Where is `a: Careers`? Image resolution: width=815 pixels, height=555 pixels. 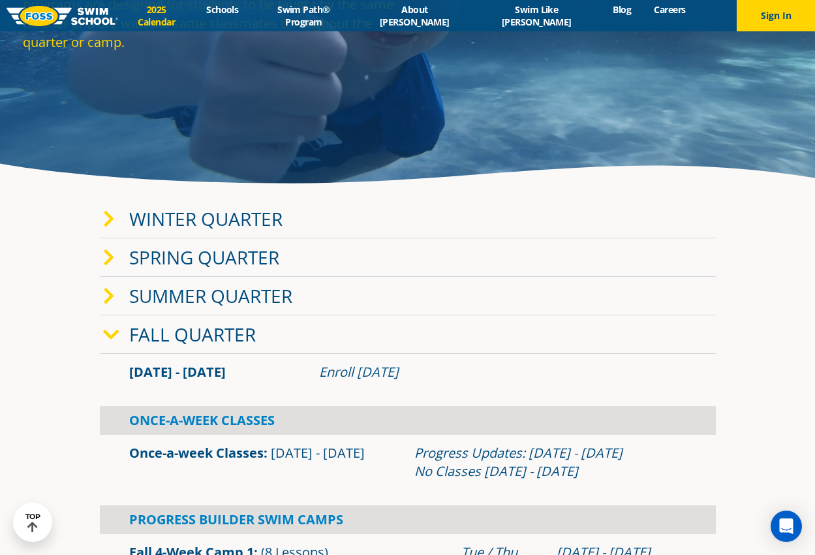
a: Careers is located at coordinates (669, 9).